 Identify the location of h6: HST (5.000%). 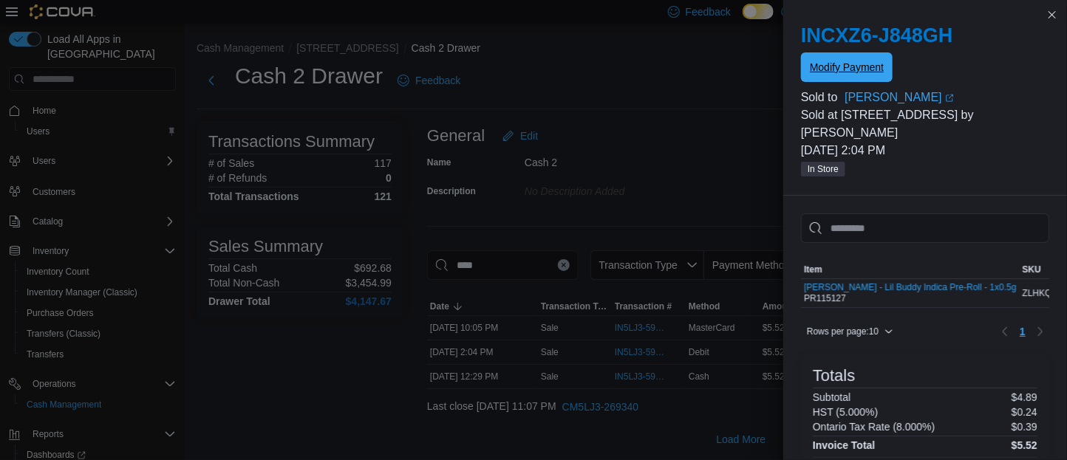
(845, 412).